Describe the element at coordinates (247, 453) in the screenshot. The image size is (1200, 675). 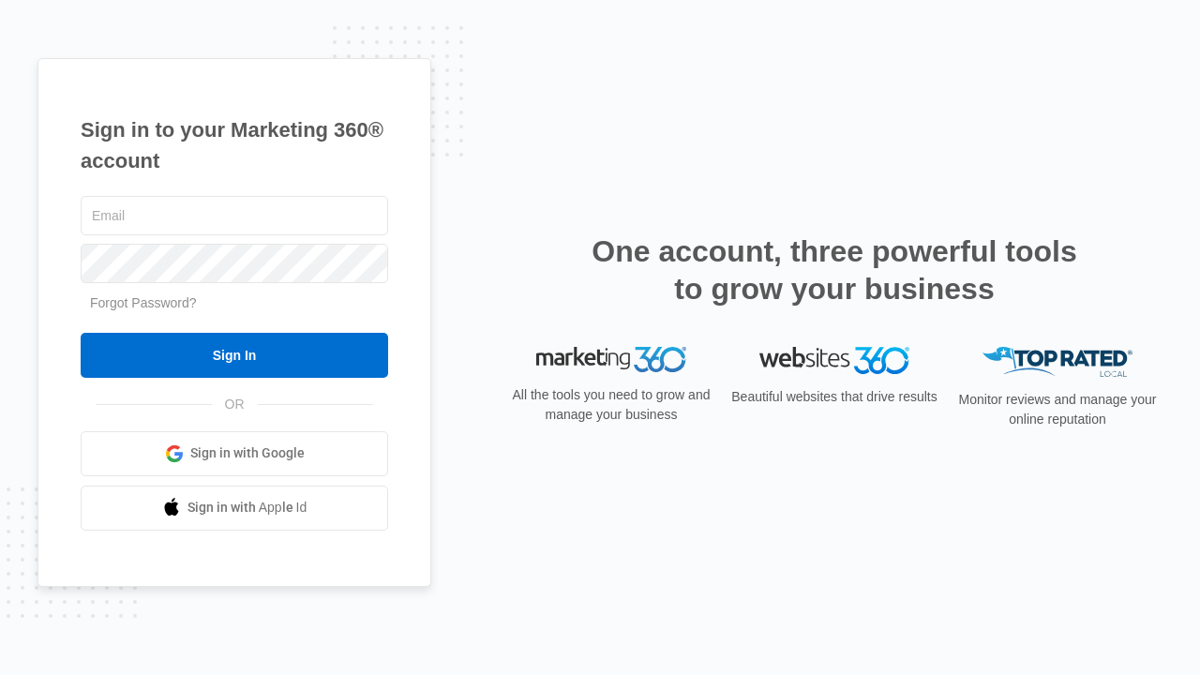
I see `span: Sign in with Google` at that location.